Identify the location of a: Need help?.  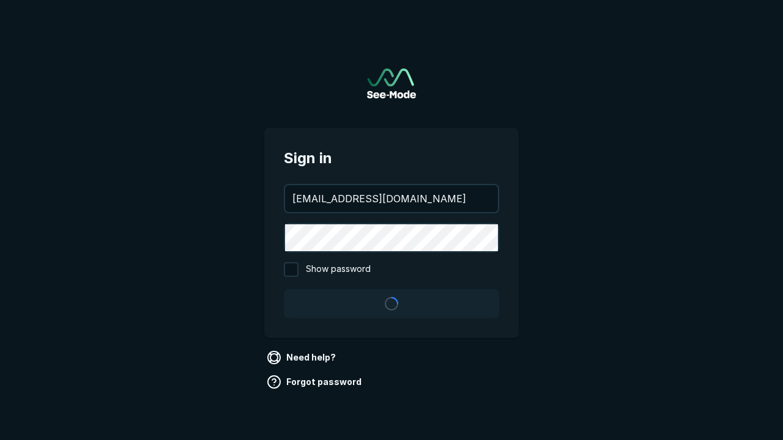
(302, 358).